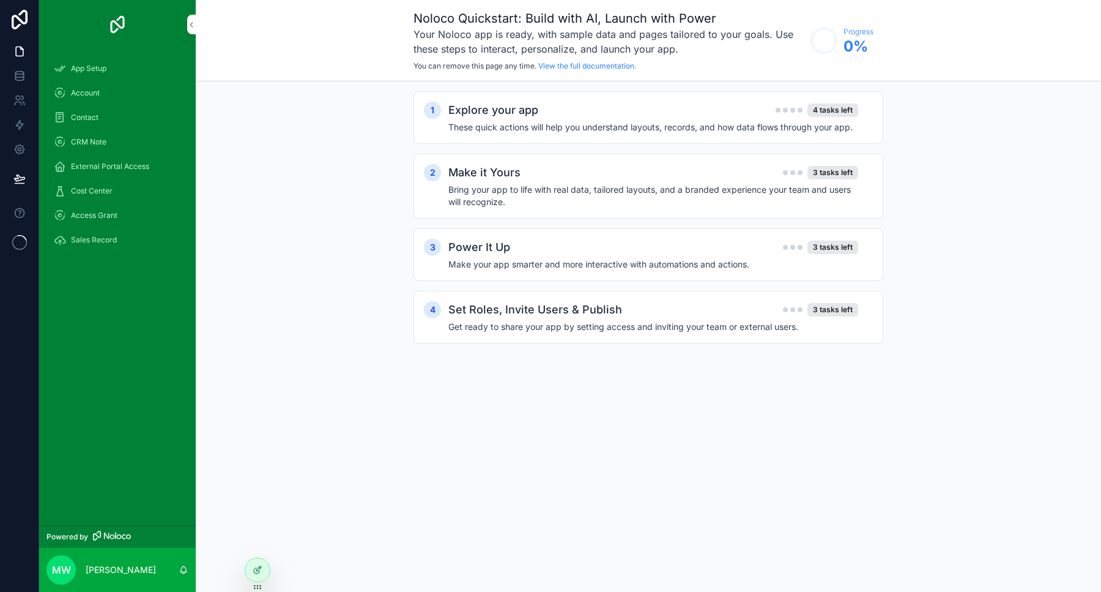 The width and height of the screenshot is (1101, 592). What do you see at coordinates (117, 158) in the screenshot?
I see `div: scrollable content` at bounding box center [117, 158].